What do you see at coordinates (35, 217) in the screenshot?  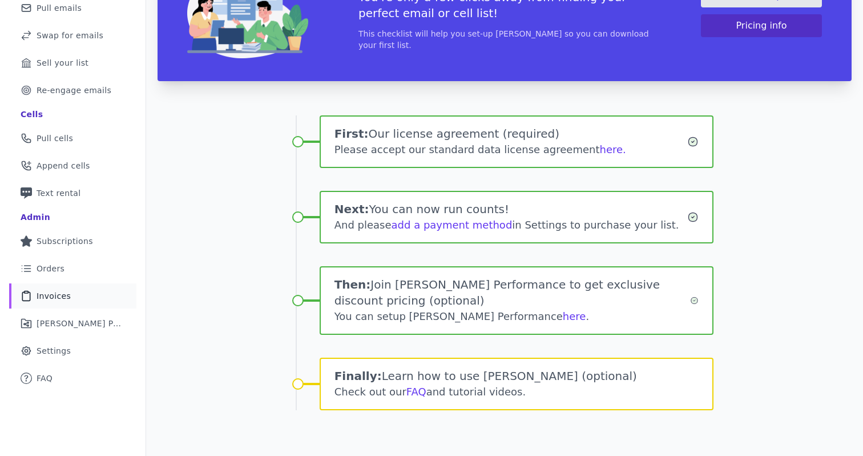 I see `div: Admin` at bounding box center [35, 217].